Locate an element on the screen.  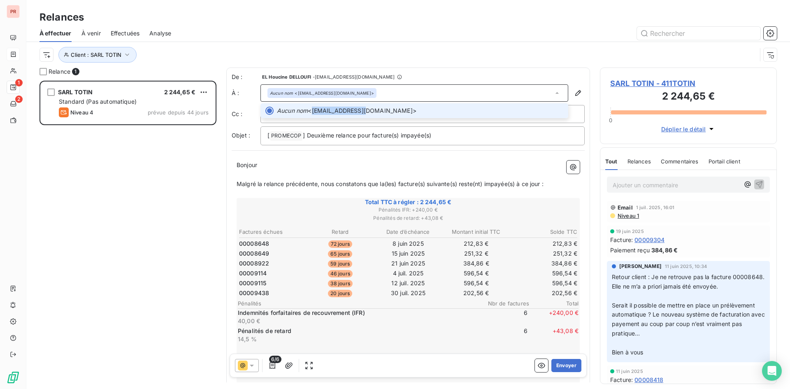
td: 30 juil. 2025 is located at coordinates (408, 293).